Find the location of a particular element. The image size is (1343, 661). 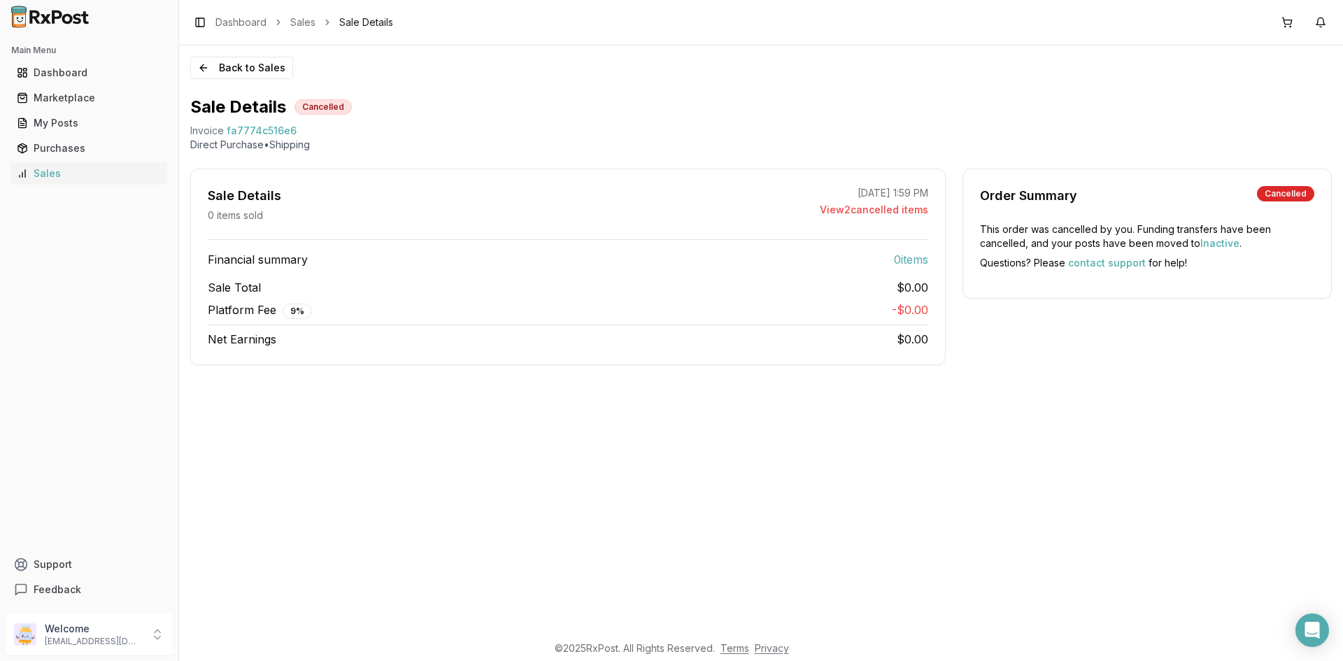

a: Terms is located at coordinates (734, 648).